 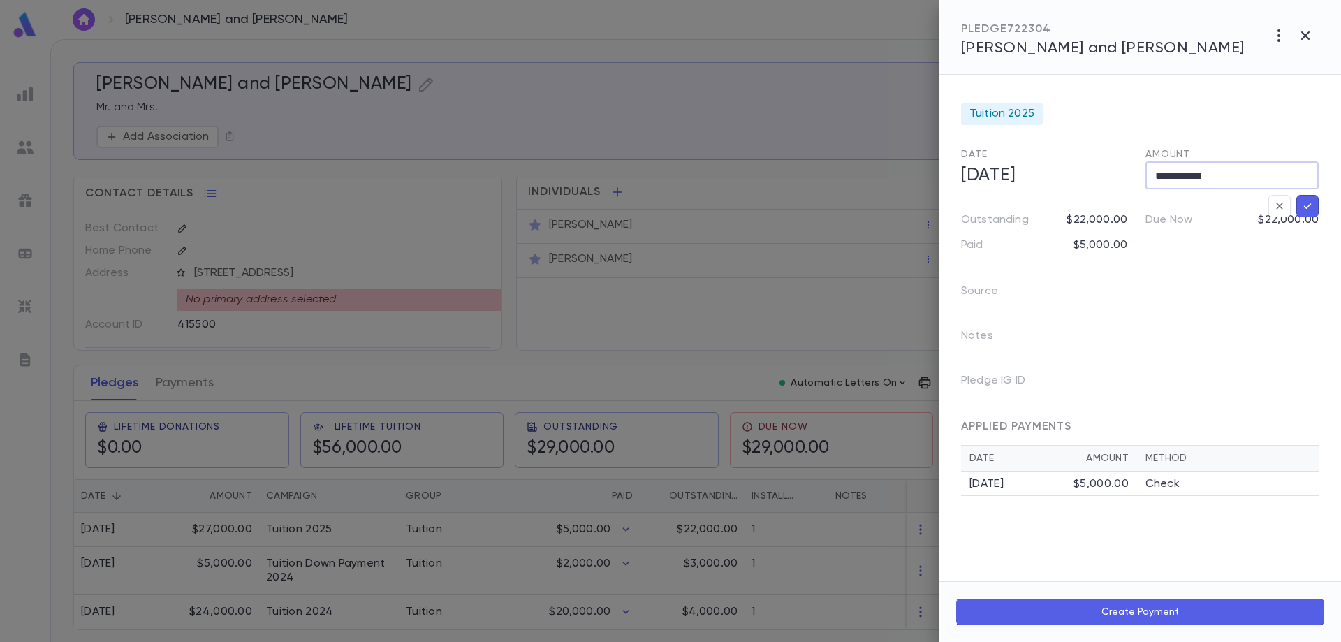 I want to click on p: Source, so click(x=990, y=294).